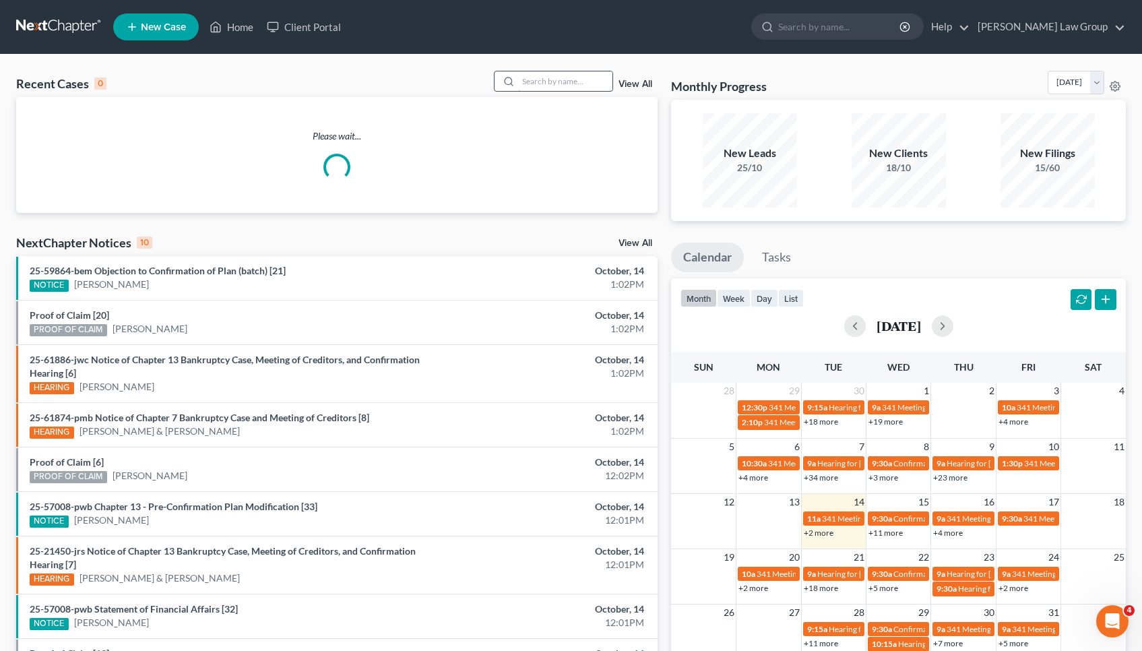 This screenshot has height=651, width=1142. What do you see at coordinates (100, 84) in the screenshot?
I see `div: 0` at bounding box center [100, 84].